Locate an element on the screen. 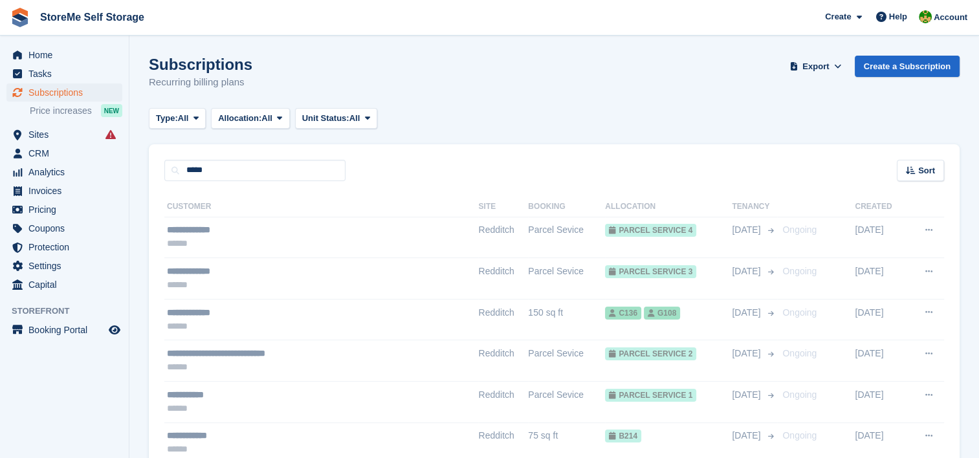 Image resolution: width=979 pixels, height=458 pixels. span: Help is located at coordinates (898, 17).